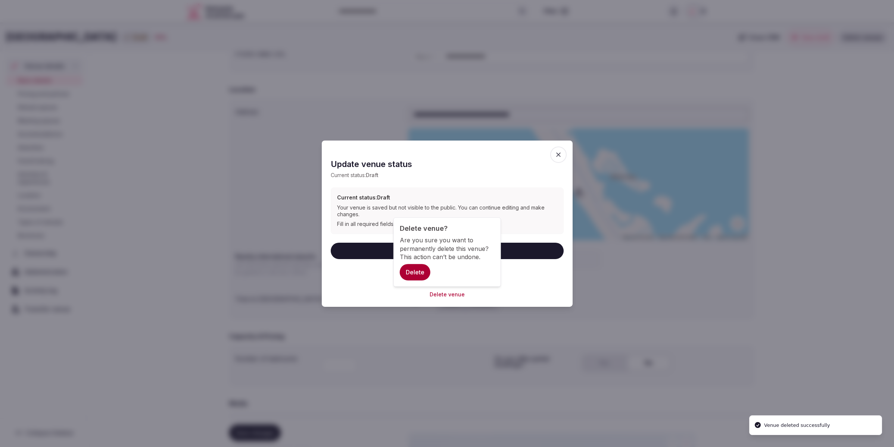 The width and height of the screenshot is (894, 447). Describe the element at coordinates (372, 175) in the screenshot. I see `span: Draft` at that location.